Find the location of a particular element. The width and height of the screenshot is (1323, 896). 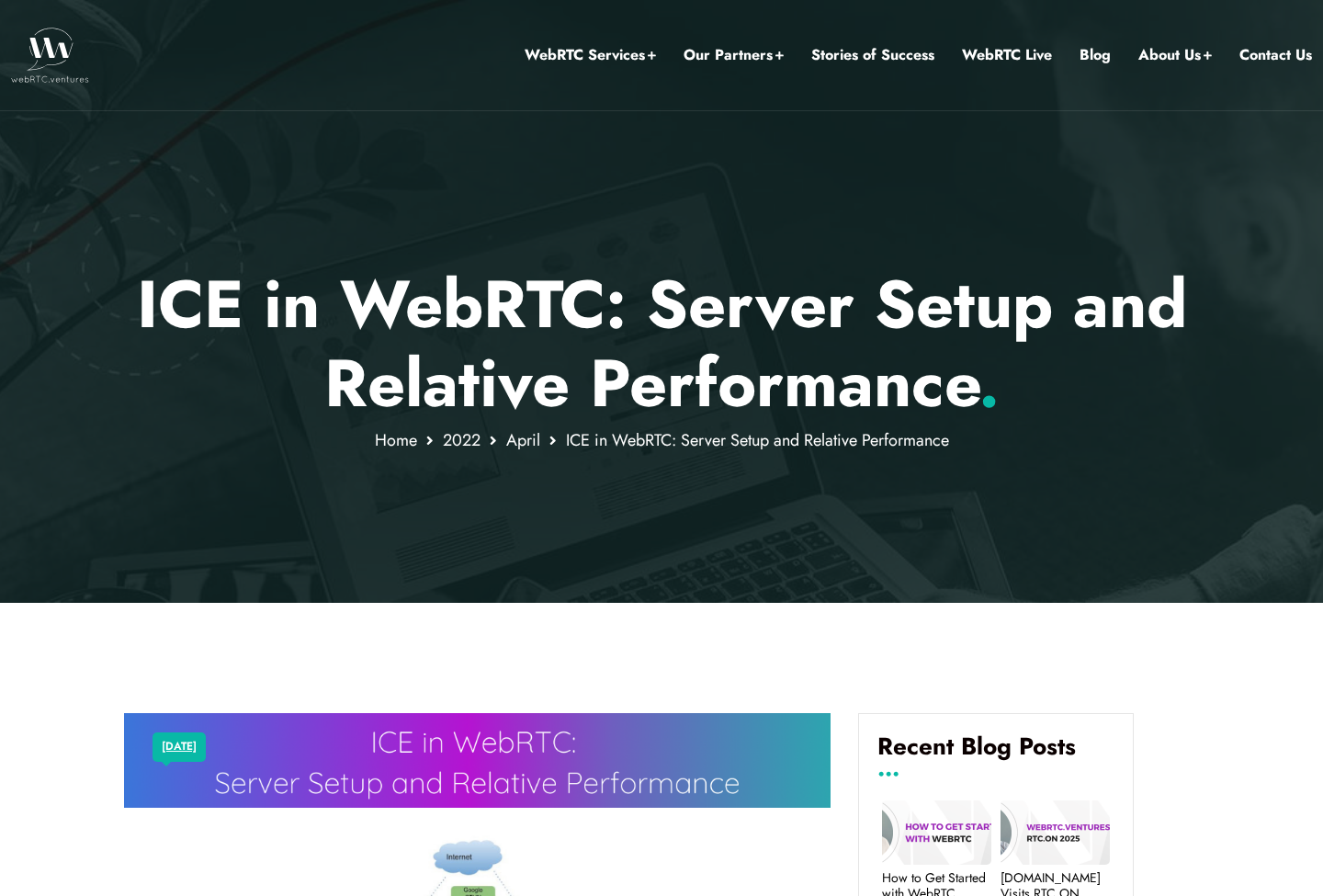

a: Our Partners is located at coordinates (733, 55).